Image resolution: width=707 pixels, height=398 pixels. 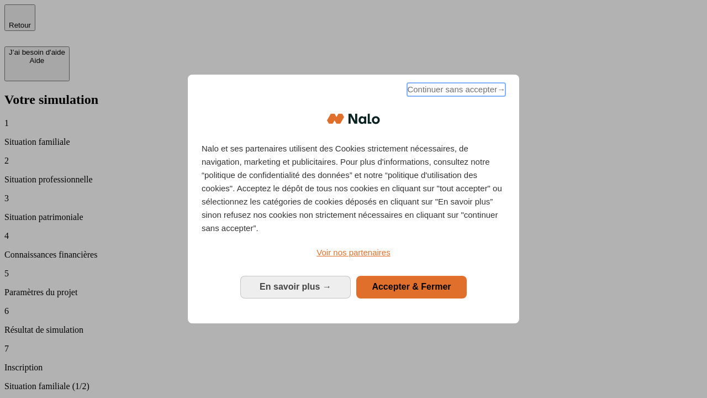 What do you see at coordinates (295, 286) in the screenshot?
I see `span: En savoir plus →` at bounding box center [295, 286].